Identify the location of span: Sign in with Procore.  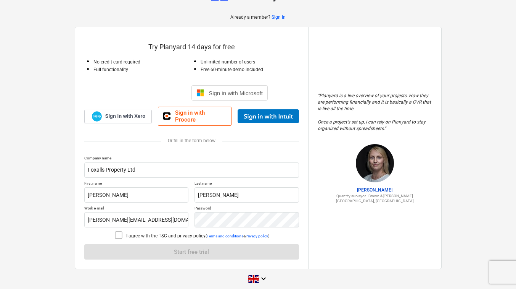
(201, 116).